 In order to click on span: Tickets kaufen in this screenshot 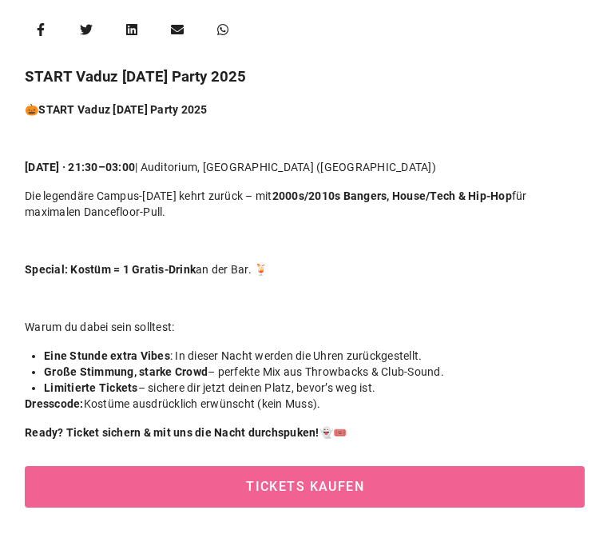, I will do `click(304, 487)`.